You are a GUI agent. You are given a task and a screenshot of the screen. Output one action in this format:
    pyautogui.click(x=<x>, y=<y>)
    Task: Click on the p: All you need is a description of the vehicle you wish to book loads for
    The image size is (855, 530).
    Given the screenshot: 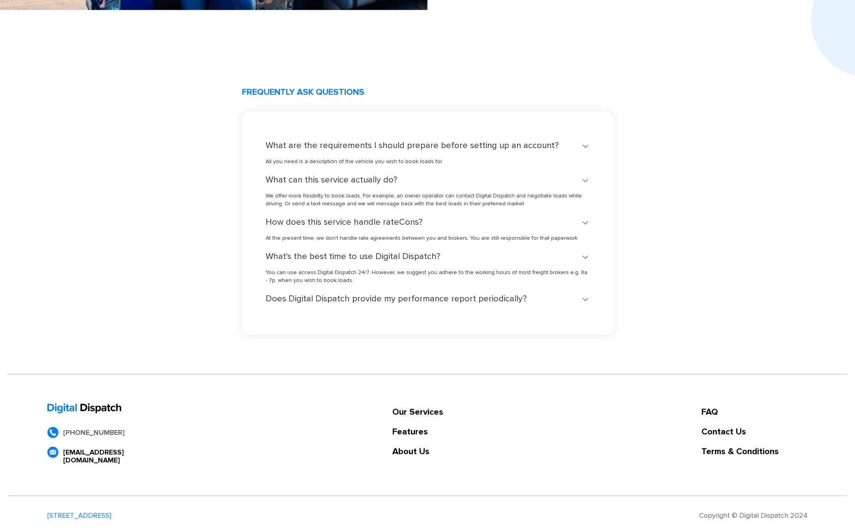 What is the action you would take?
    pyautogui.click(x=428, y=162)
    